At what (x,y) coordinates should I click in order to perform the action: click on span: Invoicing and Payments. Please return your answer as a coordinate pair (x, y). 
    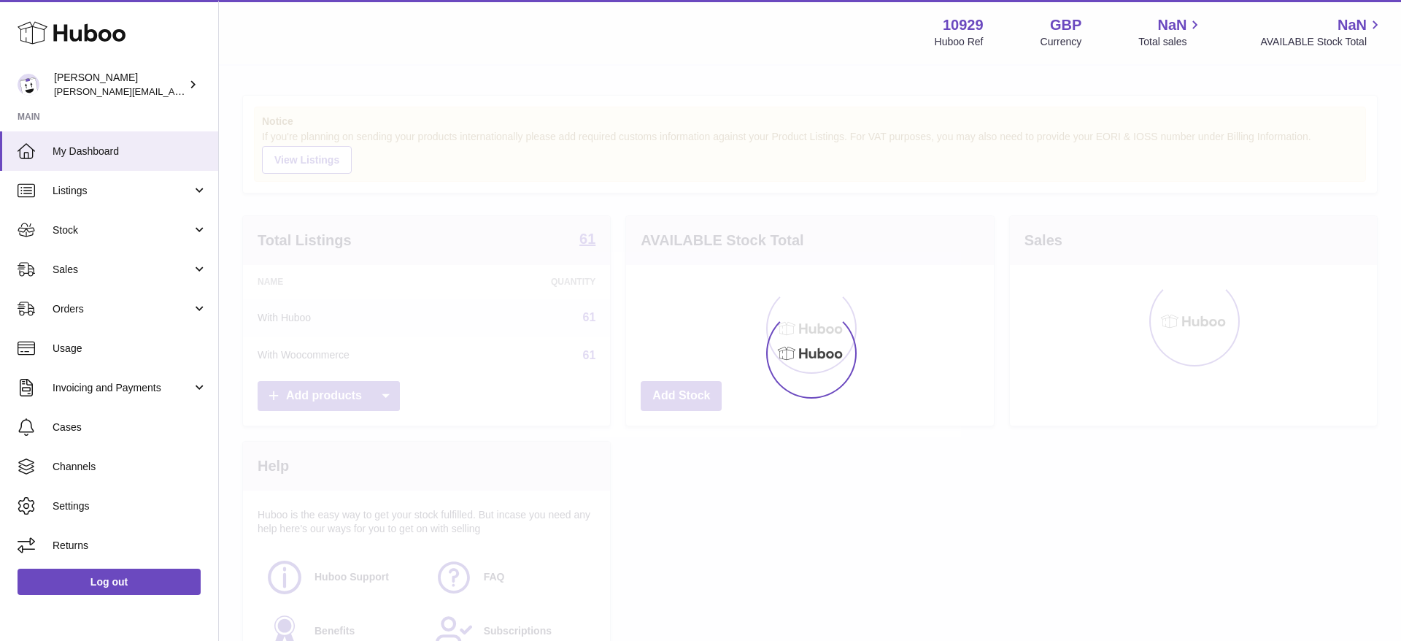
    Looking at the image, I should click on (122, 388).